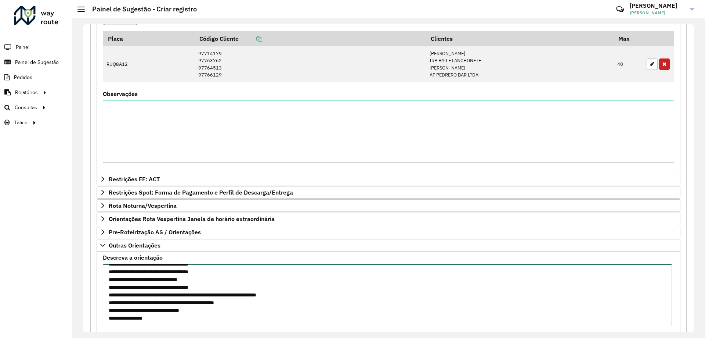 Image resolution: width=705 pixels, height=338 pixels. What do you see at coordinates (21, 122) in the screenshot?
I see `span: Tático` at bounding box center [21, 122].